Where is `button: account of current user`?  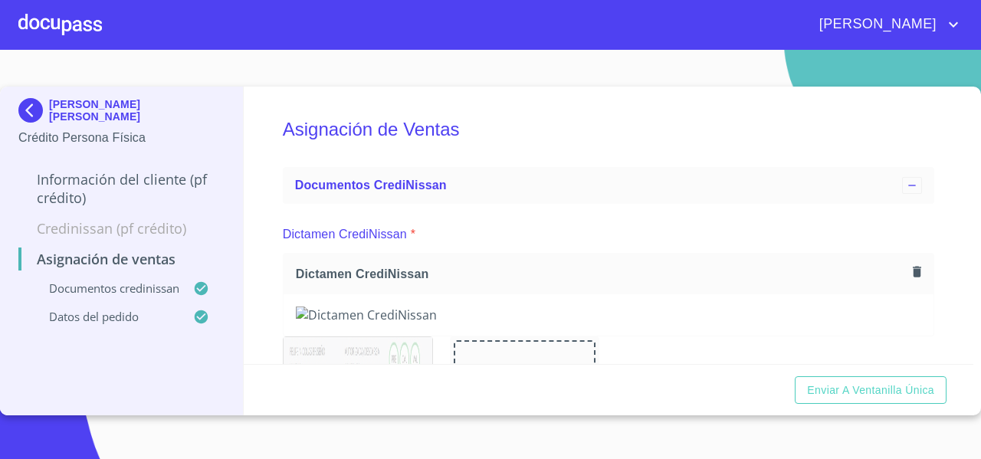
button: account of current user is located at coordinates (885, 25).